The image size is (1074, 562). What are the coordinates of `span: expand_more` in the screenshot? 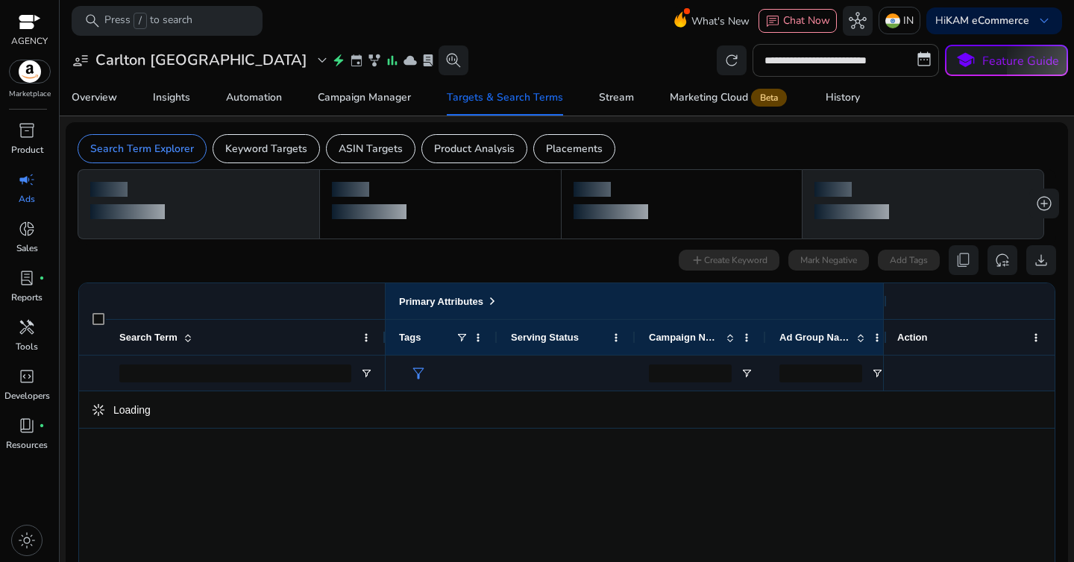 It's located at (322, 60).